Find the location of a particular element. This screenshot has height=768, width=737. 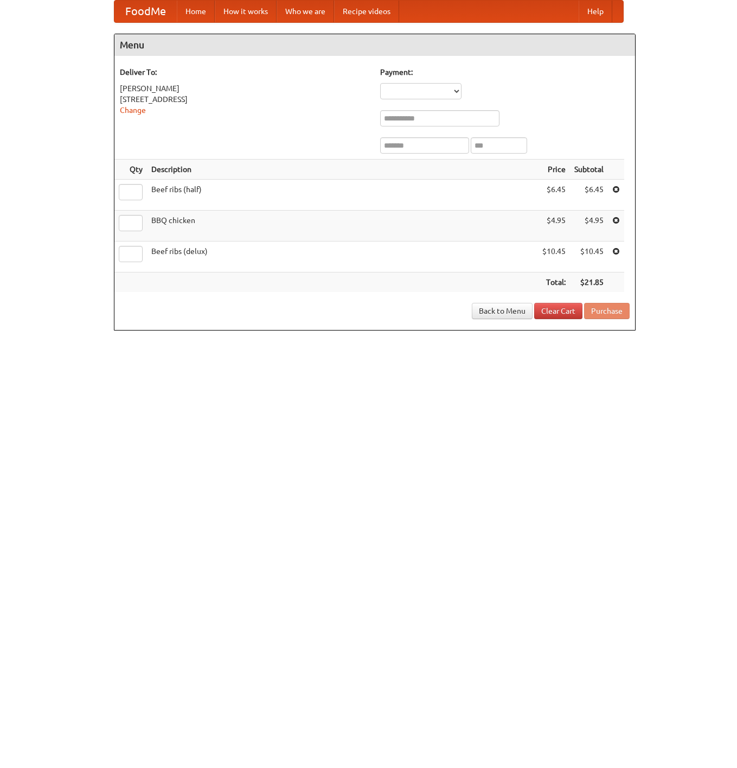

th: Qty is located at coordinates (131, 169).